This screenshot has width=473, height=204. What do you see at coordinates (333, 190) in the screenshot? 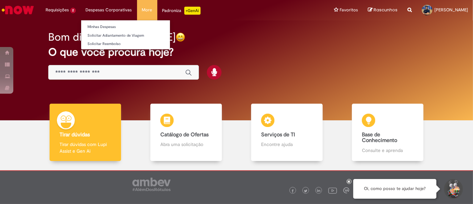
I see `img: logo_footer_youtube.png` at bounding box center [333, 190].